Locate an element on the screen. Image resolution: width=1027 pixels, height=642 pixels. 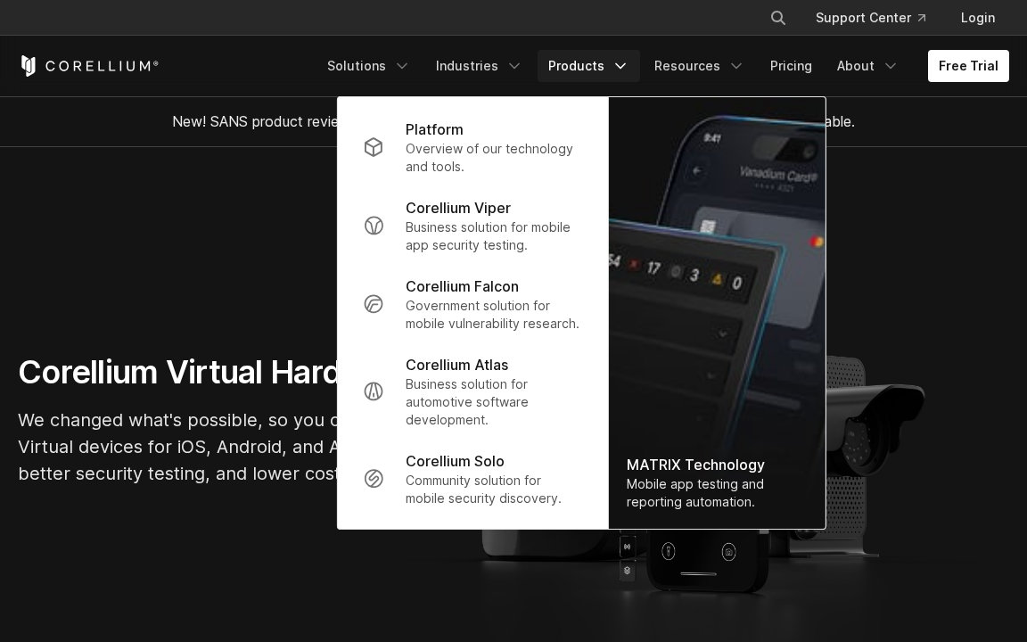
a: Solutions is located at coordinates (369, 66).